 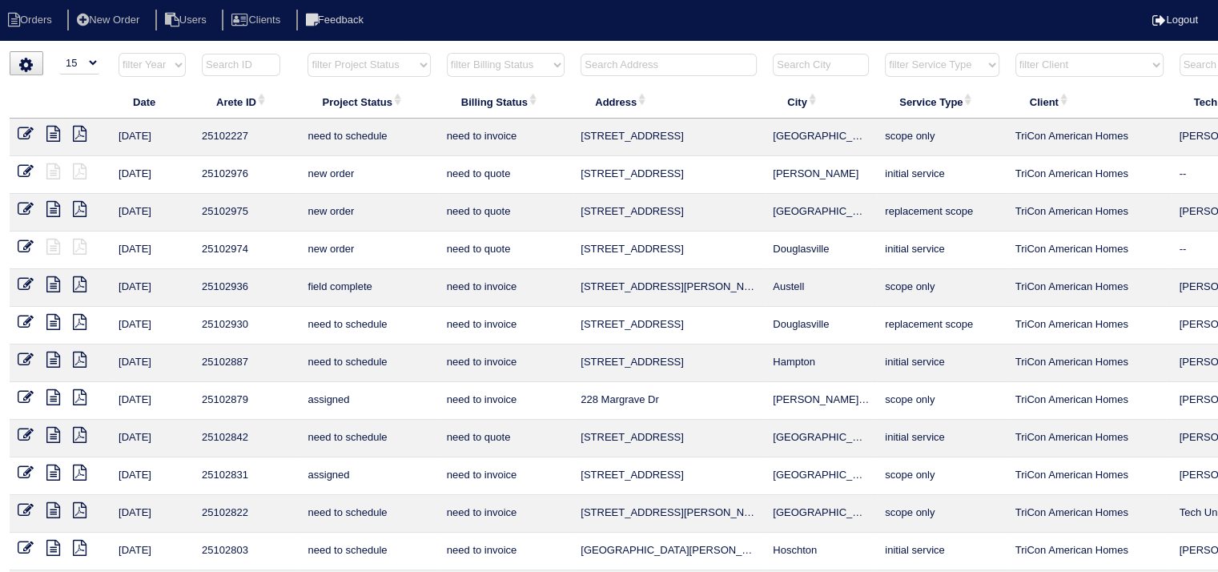 What do you see at coordinates (110, 20) in the screenshot?
I see `li: New Order` at bounding box center [110, 20].